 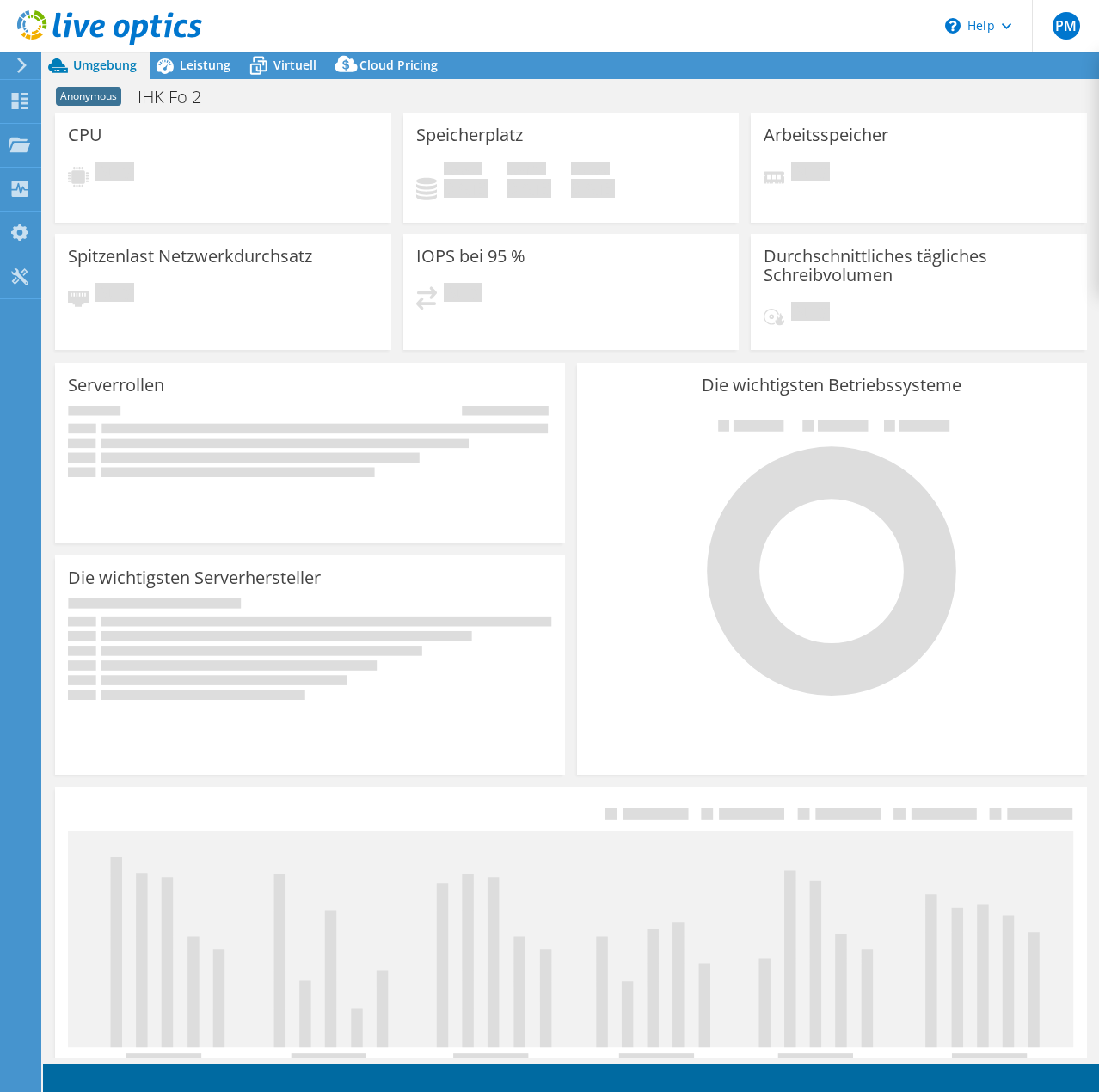 I want to click on h3: Speicherplatz, so click(x=470, y=135).